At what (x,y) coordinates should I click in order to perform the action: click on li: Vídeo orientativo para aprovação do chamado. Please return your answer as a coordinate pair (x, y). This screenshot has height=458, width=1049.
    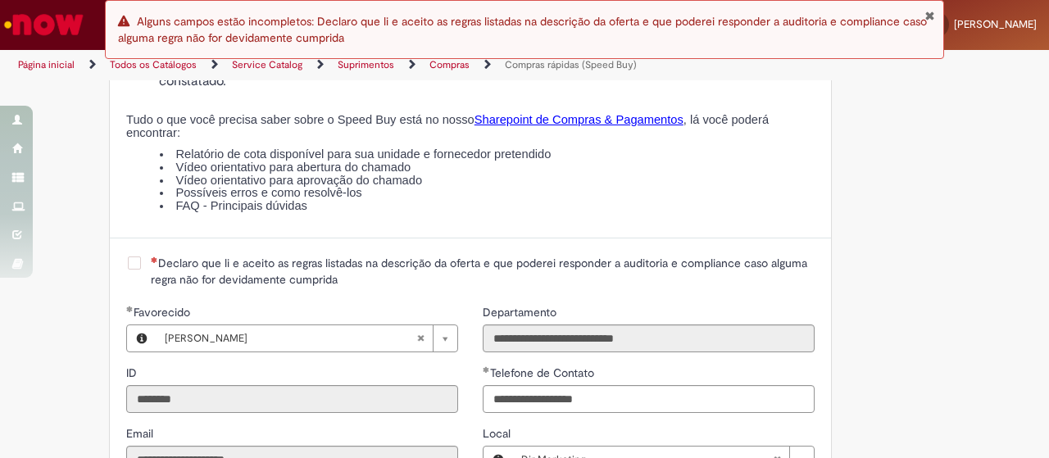
    Looking at the image, I should click on (487, 181).